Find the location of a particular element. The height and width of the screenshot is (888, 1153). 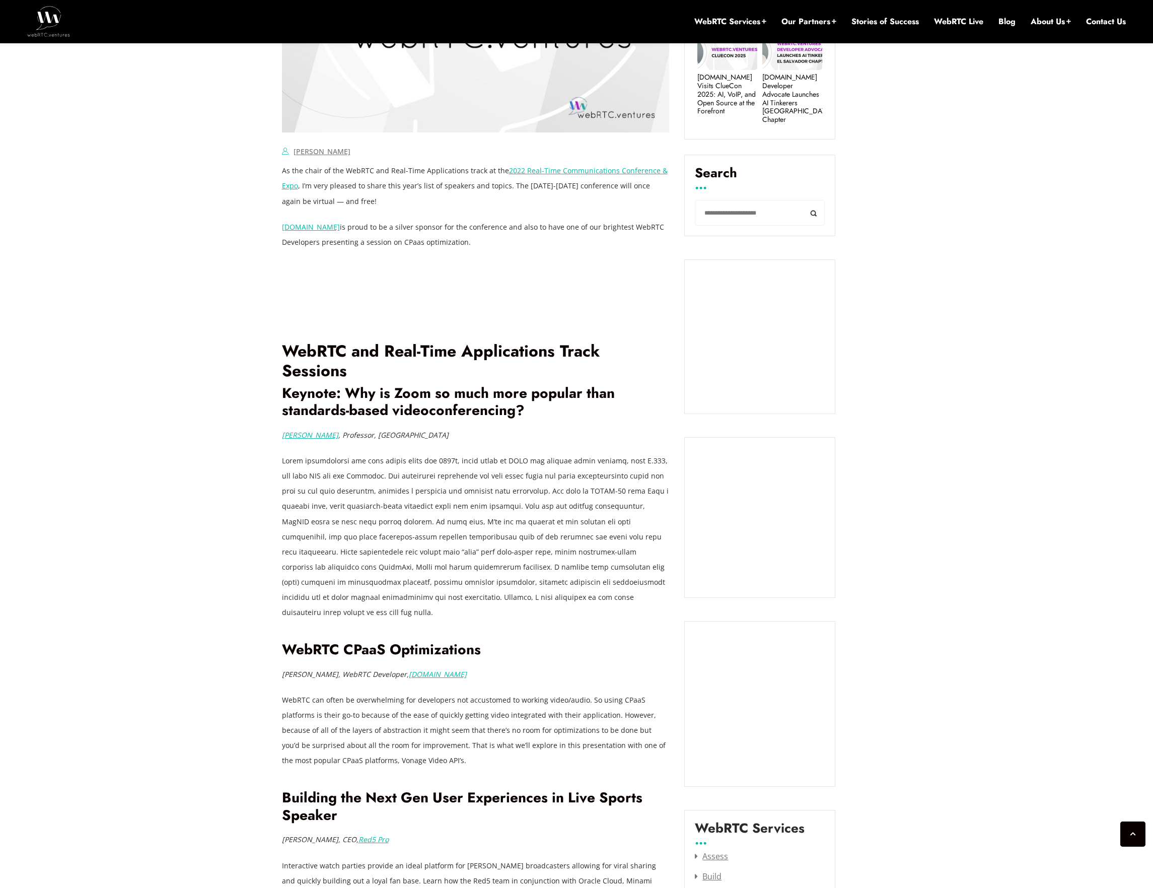

h2: WebRTC CPaaS Optimizations is located at coordinates (476, 649).